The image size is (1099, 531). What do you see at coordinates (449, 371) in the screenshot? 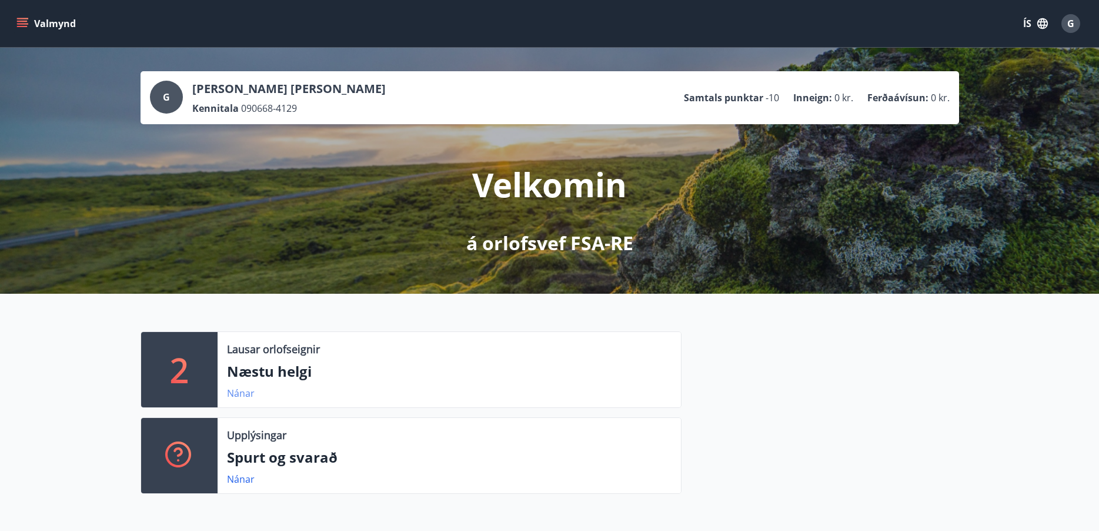
I see `p: Næstu helgi` at bounding box center [449, 371].